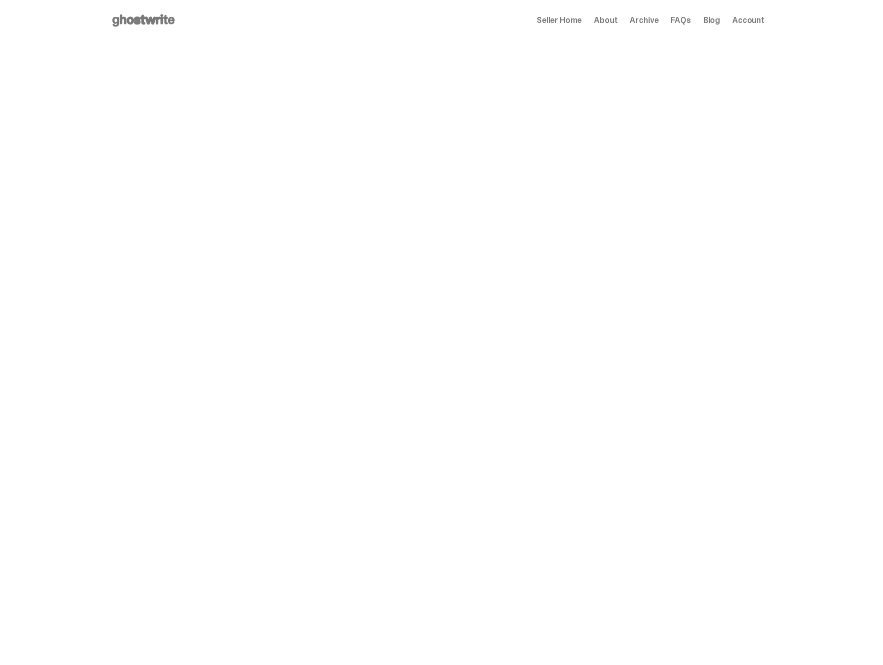  I want to click on a: Account, so click(748, 20).